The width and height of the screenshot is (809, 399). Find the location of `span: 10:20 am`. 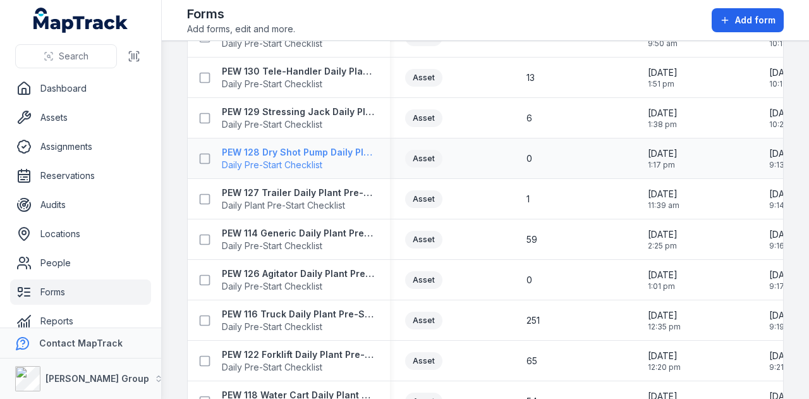

span: 10:20 am is located at coordinates (785, 124).